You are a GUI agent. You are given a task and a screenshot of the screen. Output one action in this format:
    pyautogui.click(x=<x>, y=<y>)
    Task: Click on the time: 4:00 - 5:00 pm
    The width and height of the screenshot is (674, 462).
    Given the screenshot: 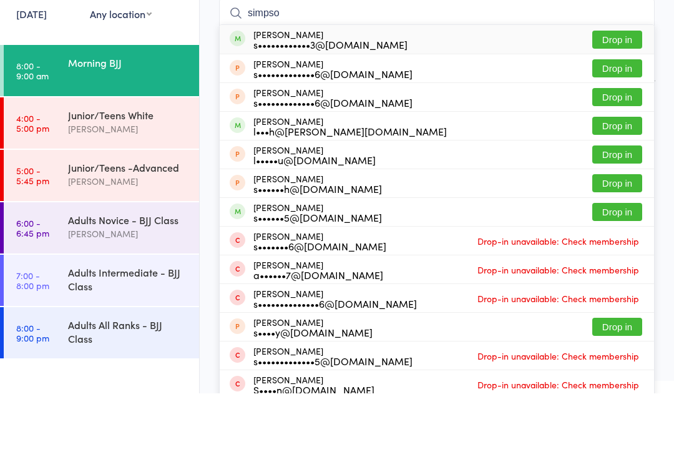 What is the action you would take?
    pyautogui.click(x=32, y=192)
    